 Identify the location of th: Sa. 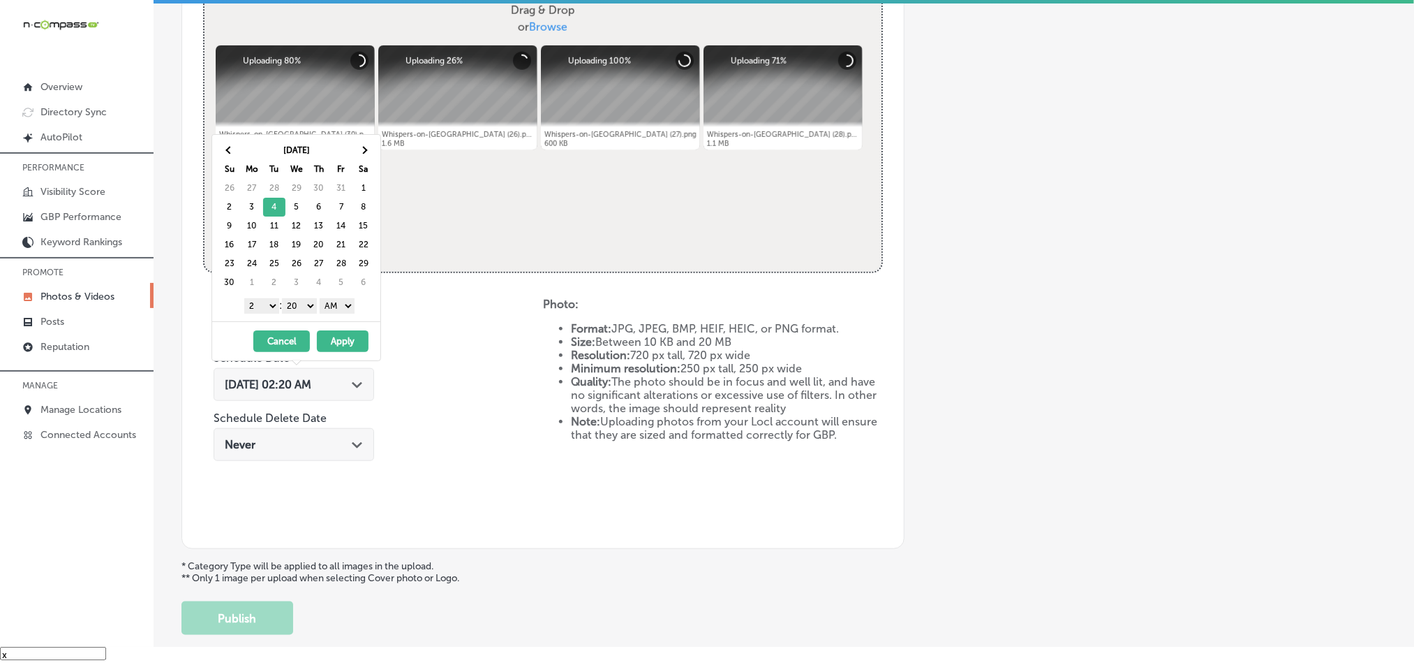
(364, 169).